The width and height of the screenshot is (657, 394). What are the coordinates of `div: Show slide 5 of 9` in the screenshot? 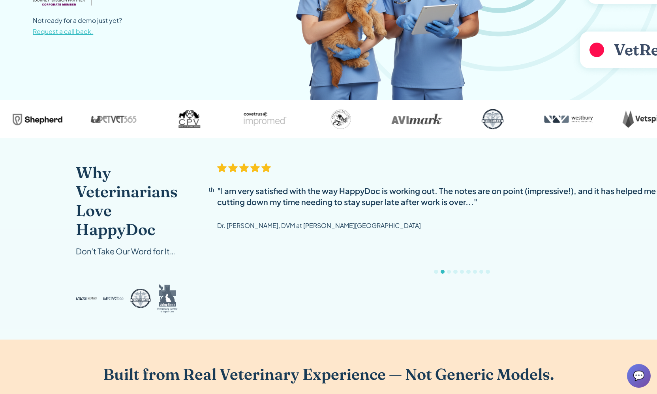 It's located at (462, 272).